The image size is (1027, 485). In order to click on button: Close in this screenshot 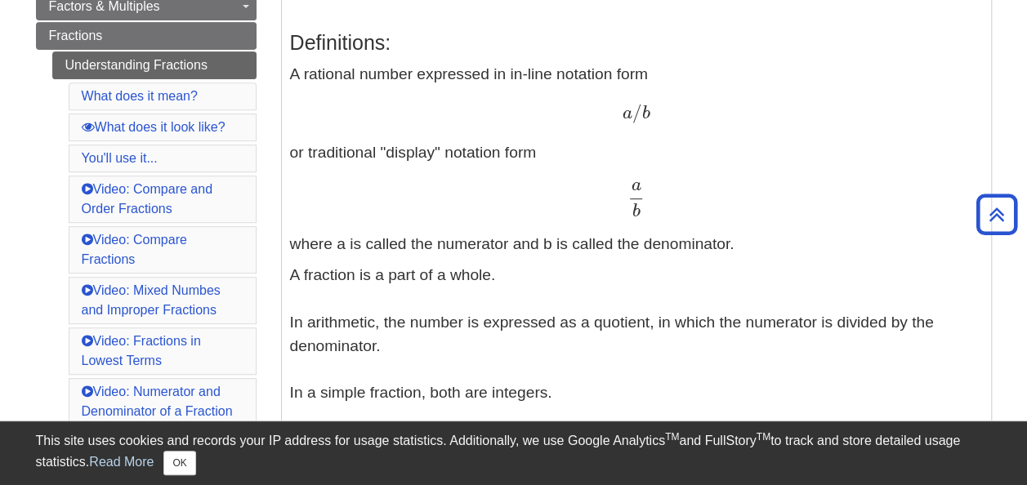, I will do `click(179, 463)`.